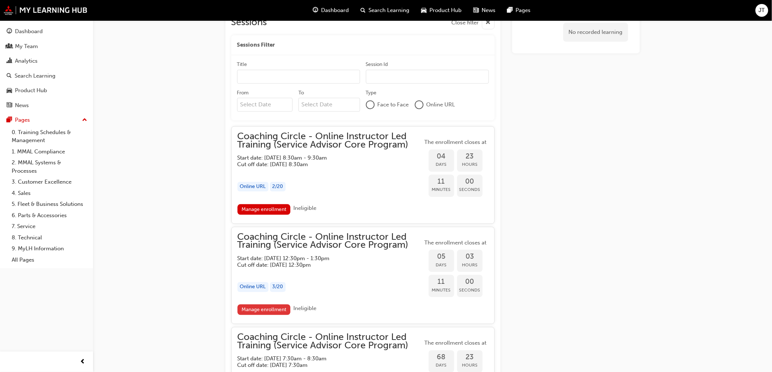 The width and height of the screenshot is (772, 372). I want to click on a: 1. MMAL Compliance, so click(49, 152).